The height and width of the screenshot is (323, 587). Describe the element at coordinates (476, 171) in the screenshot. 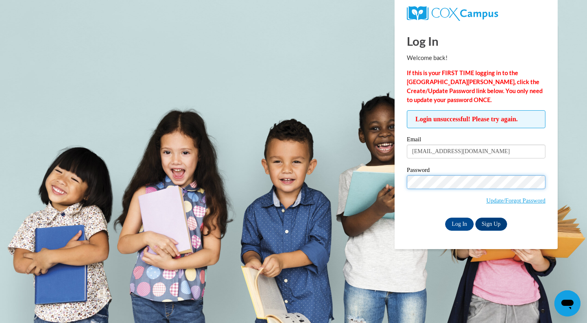

I see `label: Password` at that location.